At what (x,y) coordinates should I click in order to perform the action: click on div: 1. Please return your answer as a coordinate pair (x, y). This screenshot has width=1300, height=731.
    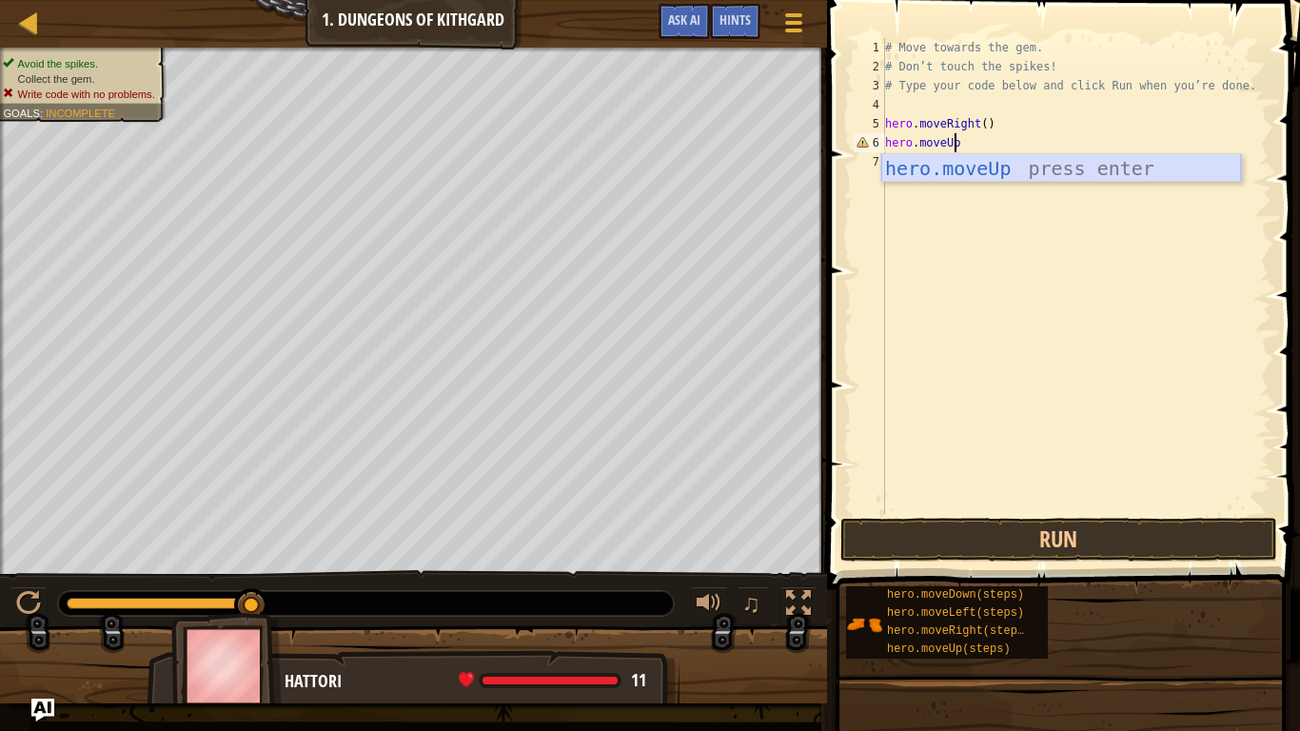
    Looking at the image, I should click on (869, 48).